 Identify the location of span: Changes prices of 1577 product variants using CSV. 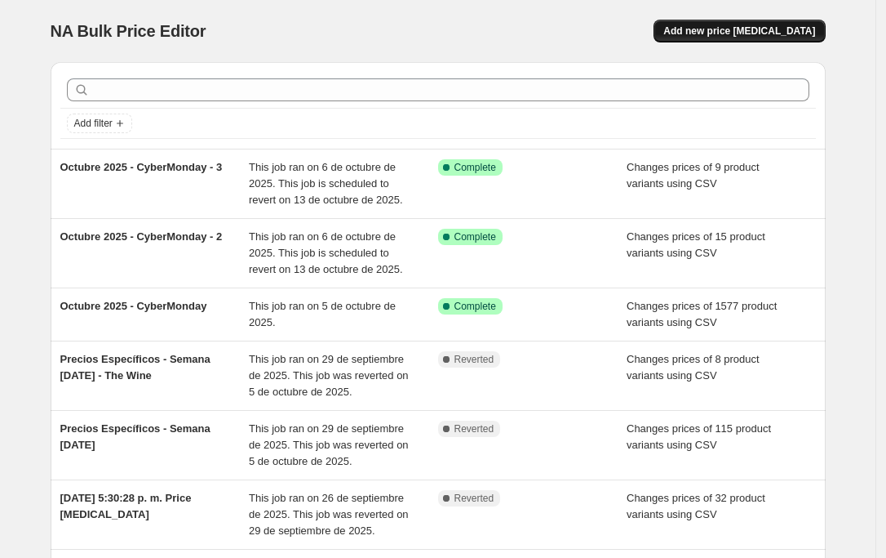
(702, 313).